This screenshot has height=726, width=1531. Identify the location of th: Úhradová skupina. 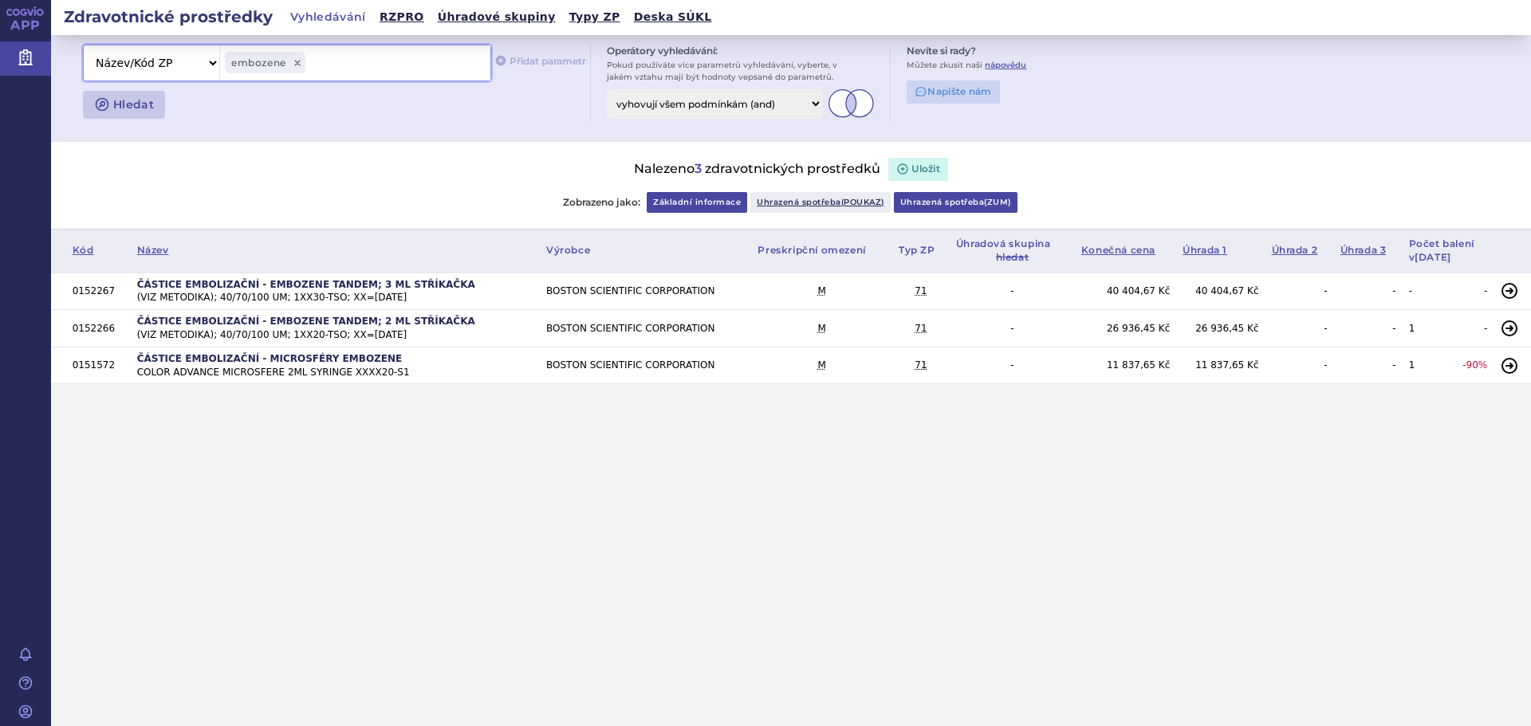
(1012, 250).